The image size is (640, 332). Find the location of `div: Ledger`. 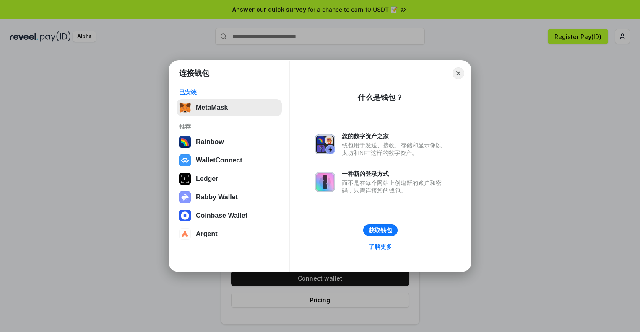

div: Ledger is located at coordinates (207, 179).